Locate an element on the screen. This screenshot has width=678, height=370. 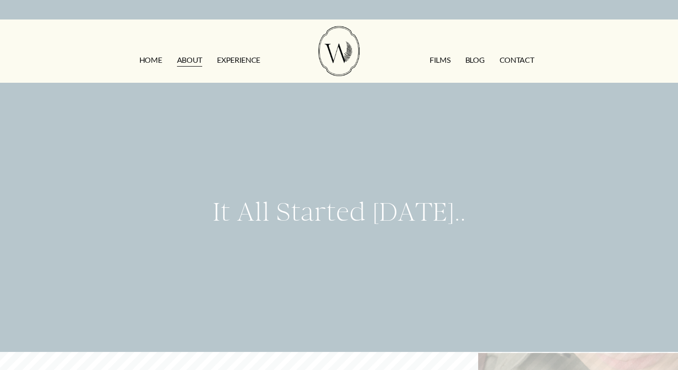
a: HOME is located at coordinates (151, 60).